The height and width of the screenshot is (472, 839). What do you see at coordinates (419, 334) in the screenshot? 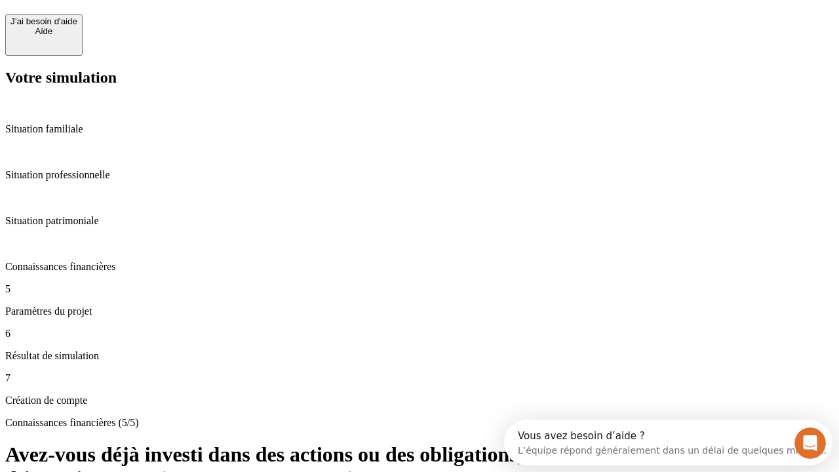
I see `p: 6` at bounding box center [419, 334].